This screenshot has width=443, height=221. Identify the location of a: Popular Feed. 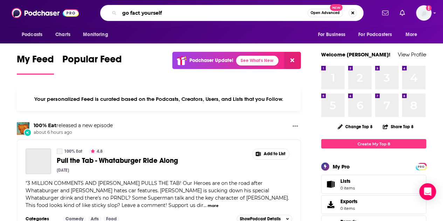
(92, 64).